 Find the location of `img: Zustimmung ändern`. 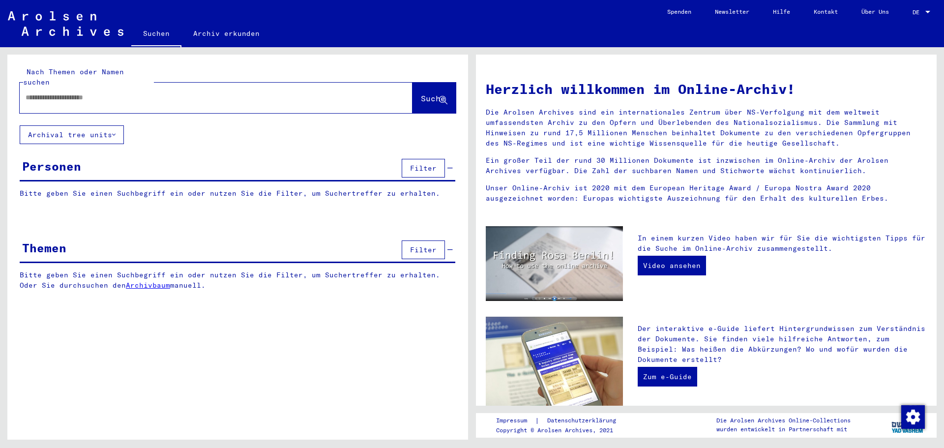

img: Zustimmung ändern is located at coordinates (913, 417).